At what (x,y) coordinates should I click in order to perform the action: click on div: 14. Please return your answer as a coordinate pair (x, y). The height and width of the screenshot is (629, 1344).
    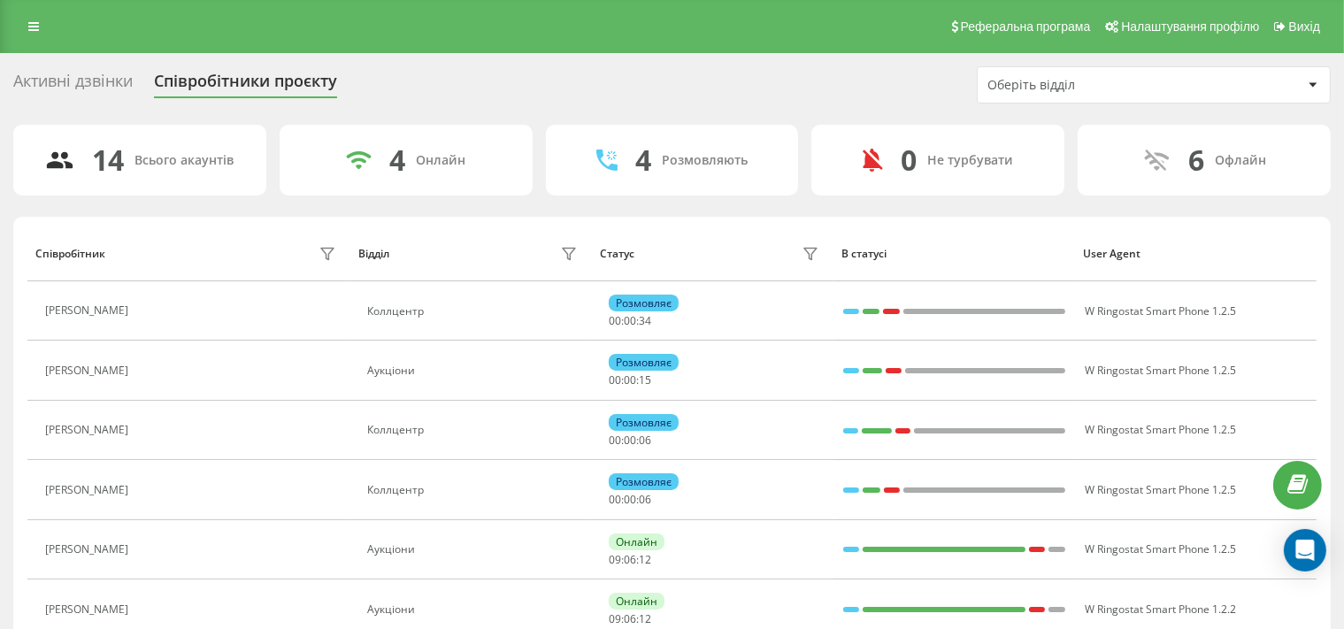
    Looking at the image, I should click on (108, 160).